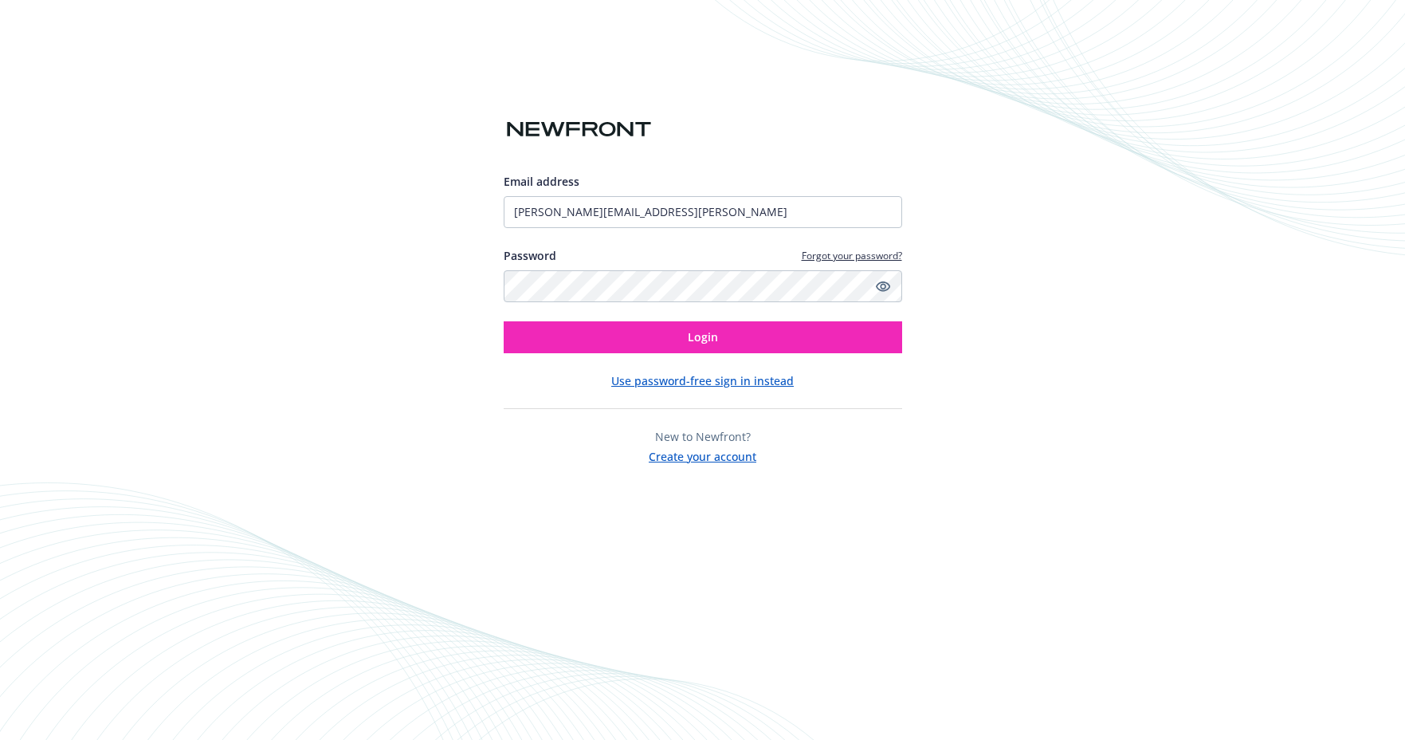 This screenshot has height=740, width=1405. What do you see at coordinates (530, 255) in the screenshot?
I see `label: Password` at bounding box center [530, 255].